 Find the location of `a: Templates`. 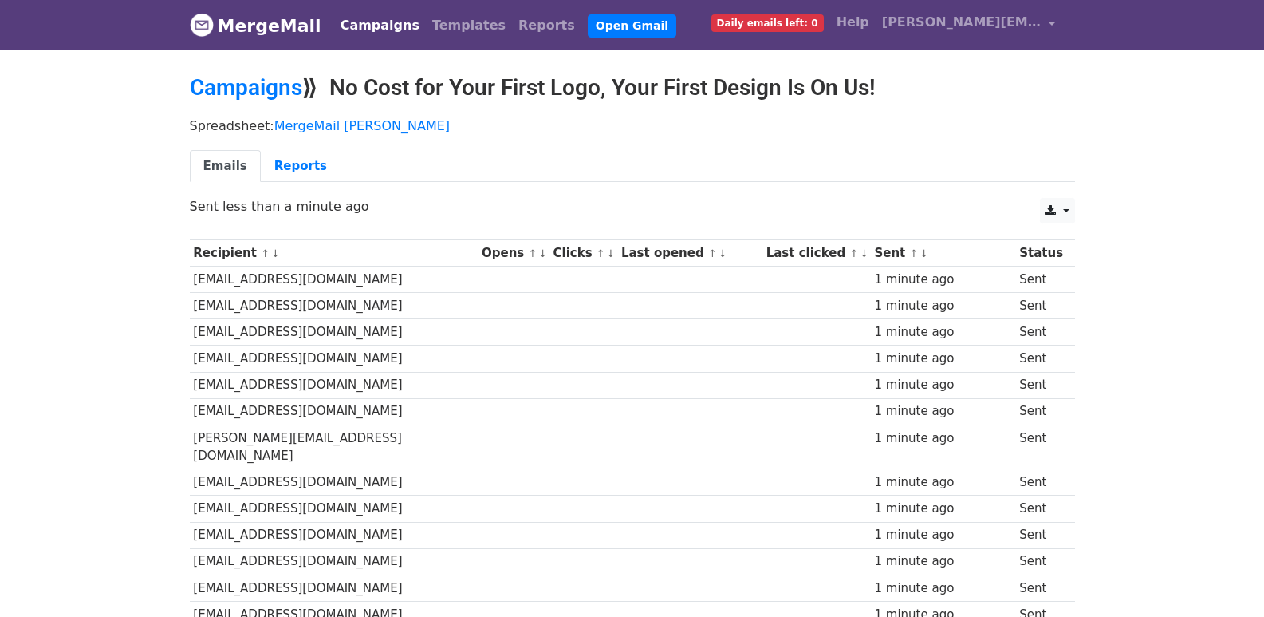

a: Templates is located at coordinates (469, 26).